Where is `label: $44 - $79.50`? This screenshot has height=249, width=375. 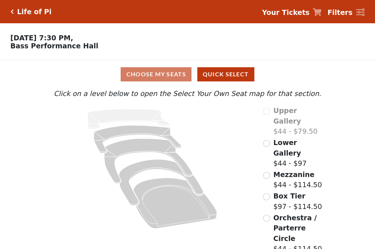
label: $44 - $79.50 is located at coordinates (298, 121).